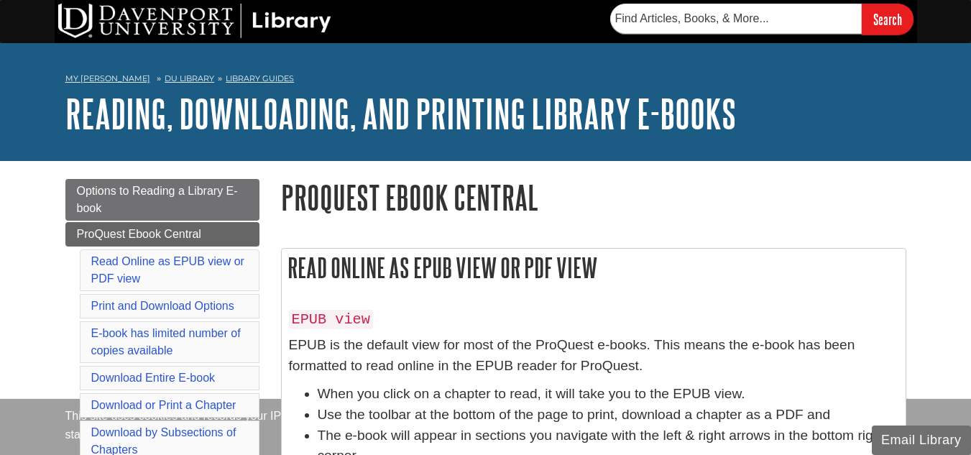 This screenshot has width=971, height=455. Describe the element at coordinates (887, 19) in the screenshot. I see `input: Search` at that location.